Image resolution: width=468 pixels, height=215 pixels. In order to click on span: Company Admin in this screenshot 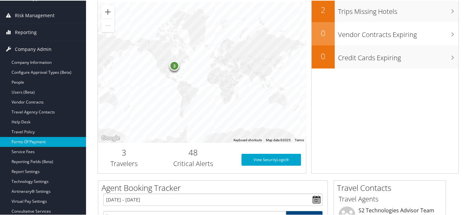, I will do `click(33, 49)`.